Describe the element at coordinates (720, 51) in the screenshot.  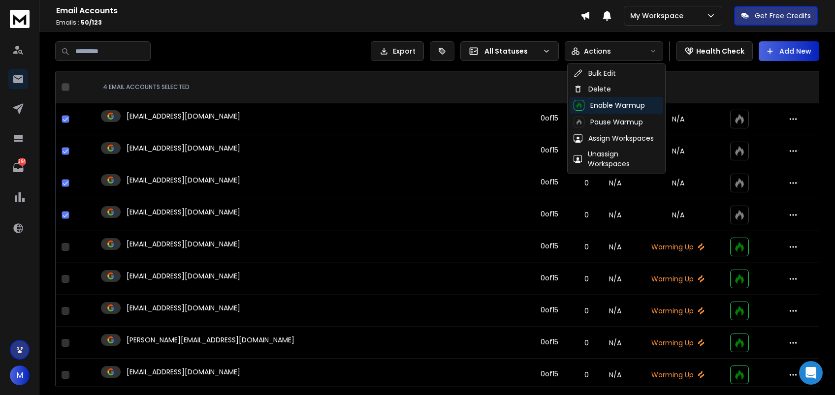
I see `p: Health Check` at that location.